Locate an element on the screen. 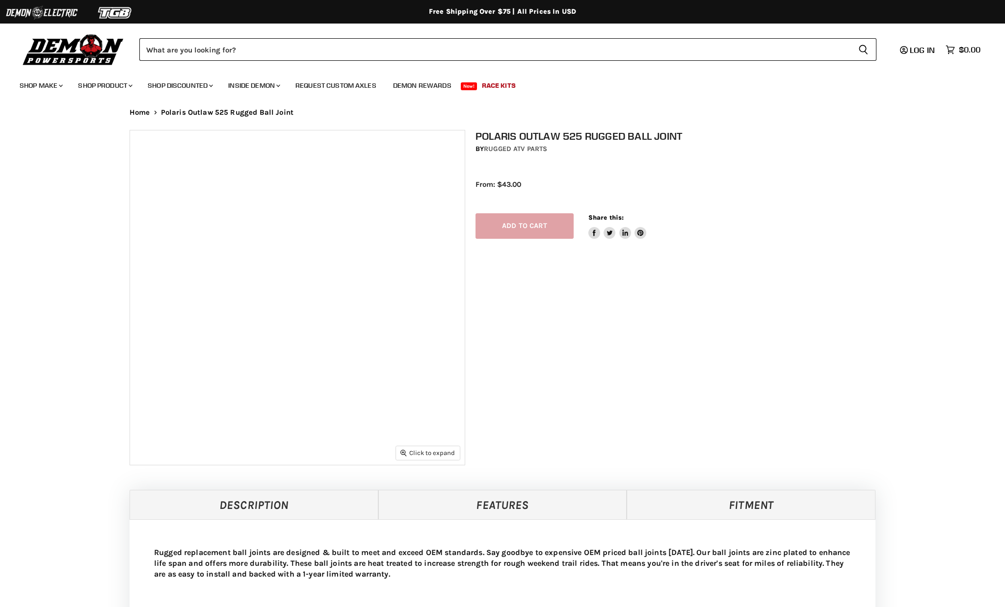  img: Demon Electric Logo 2 is located at coordinates (42, 13).